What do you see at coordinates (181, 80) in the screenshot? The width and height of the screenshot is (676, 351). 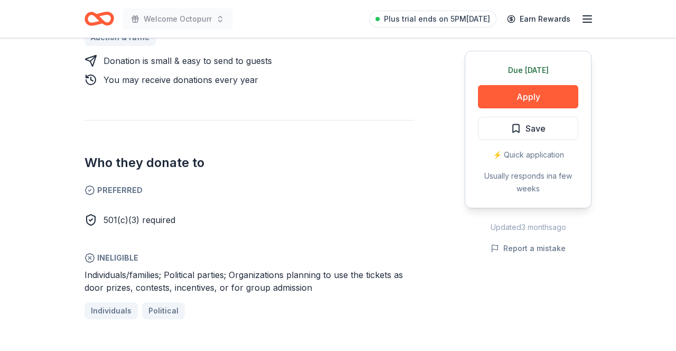 I see `div: You may receive donations every year` at bounding box center [181, 80].